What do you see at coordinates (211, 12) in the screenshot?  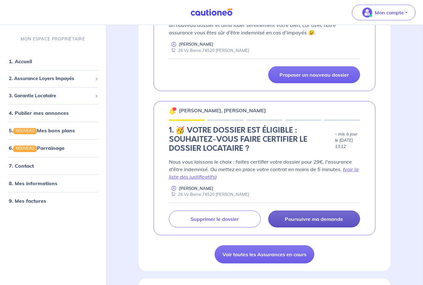 I see `img: Cautioneo` at bounding box center [211, 12].